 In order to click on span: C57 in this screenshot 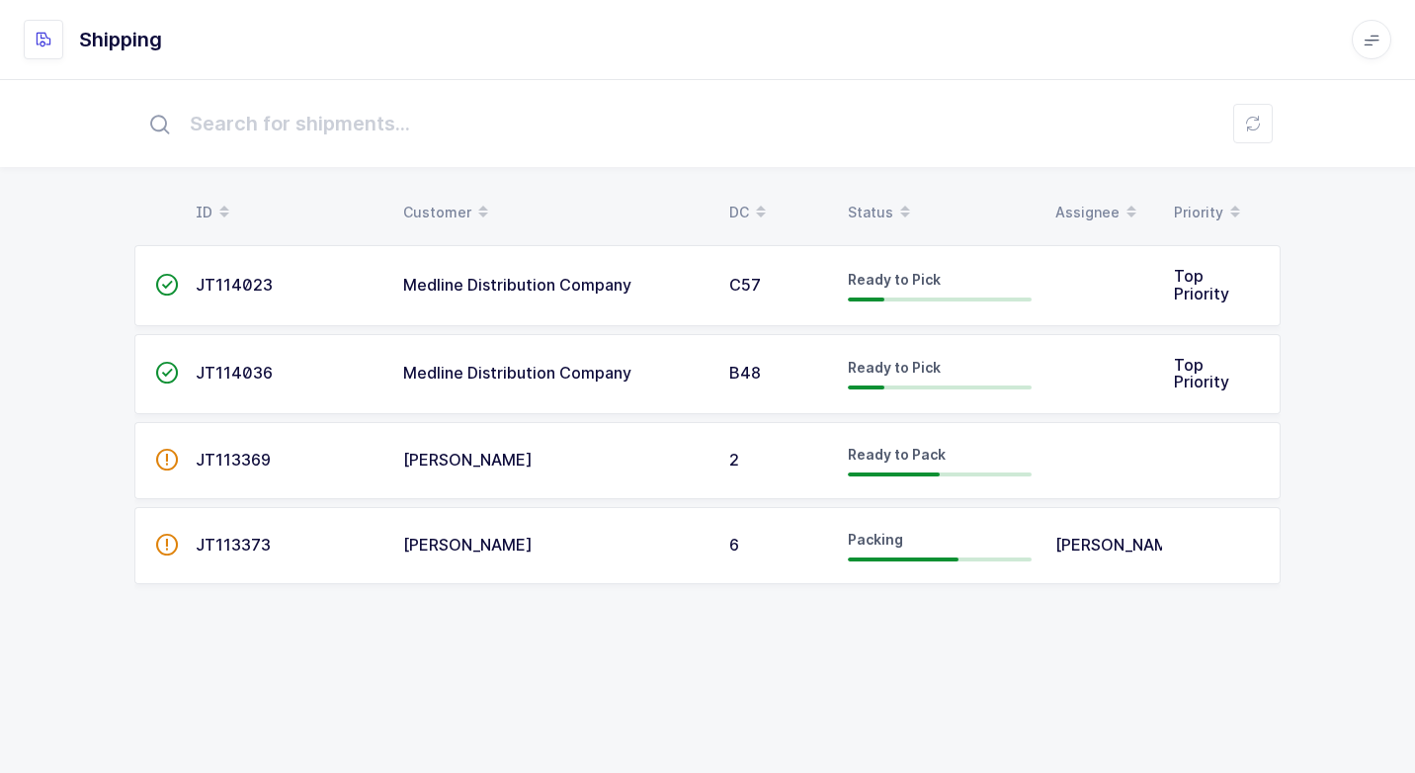, I will do `click(745, 285)`.